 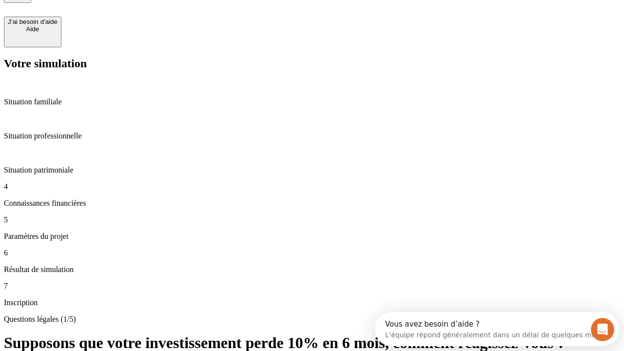 I want to click on p: Inscription, so click(x=312, y=303).